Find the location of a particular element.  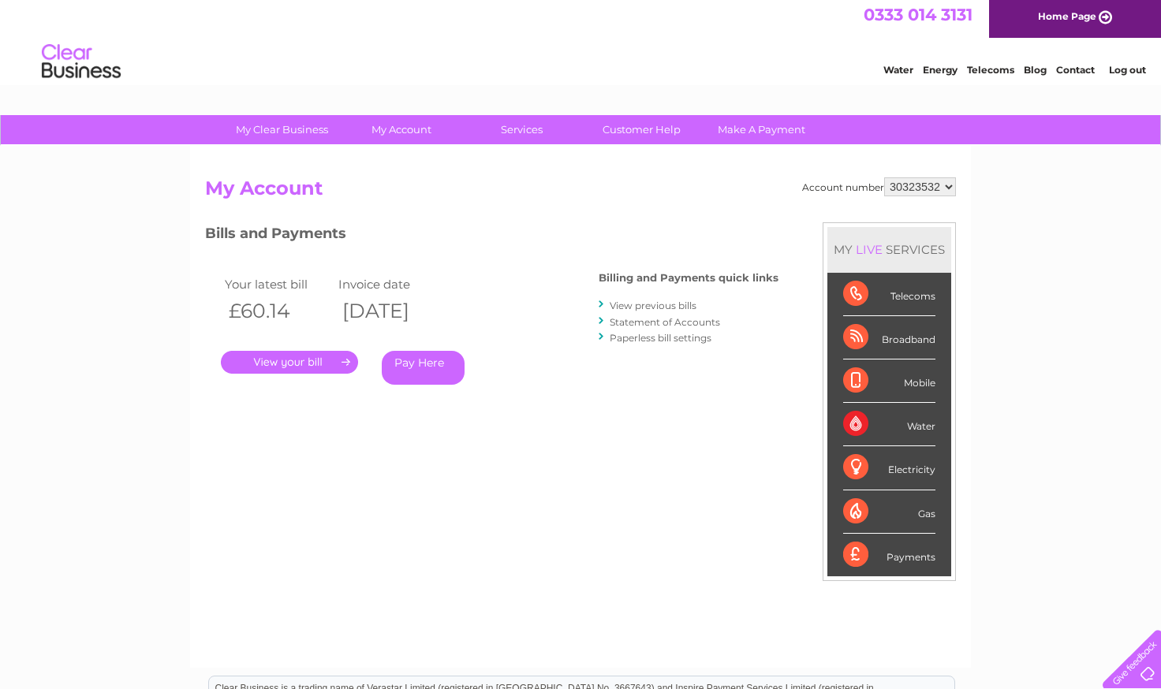

th: £60.14 is located at coordinates (278, 311).